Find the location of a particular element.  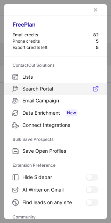

span: Find leads on any site is located at coordinates (54, 202).